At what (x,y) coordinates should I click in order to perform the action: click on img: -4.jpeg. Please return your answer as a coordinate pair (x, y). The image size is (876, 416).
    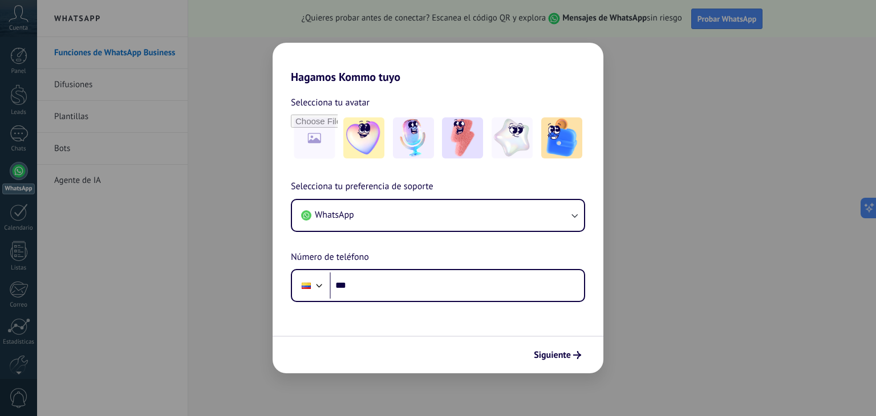
    Looking at the image, I should click on (512, 138).